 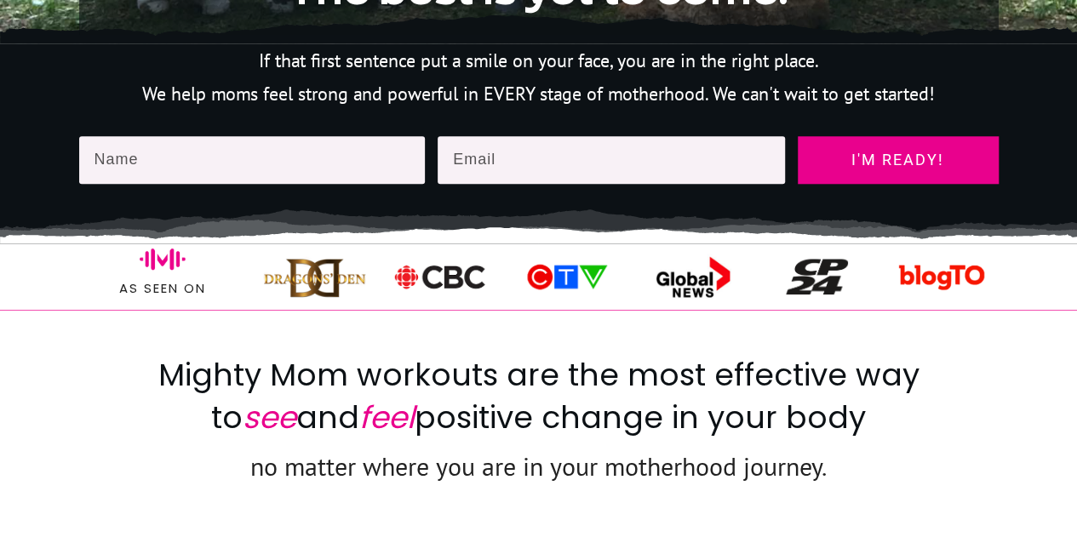 What do you see at coordinates (252, 160) in the screenshot?
I see `input: Name` at bounding box center [252, 160].